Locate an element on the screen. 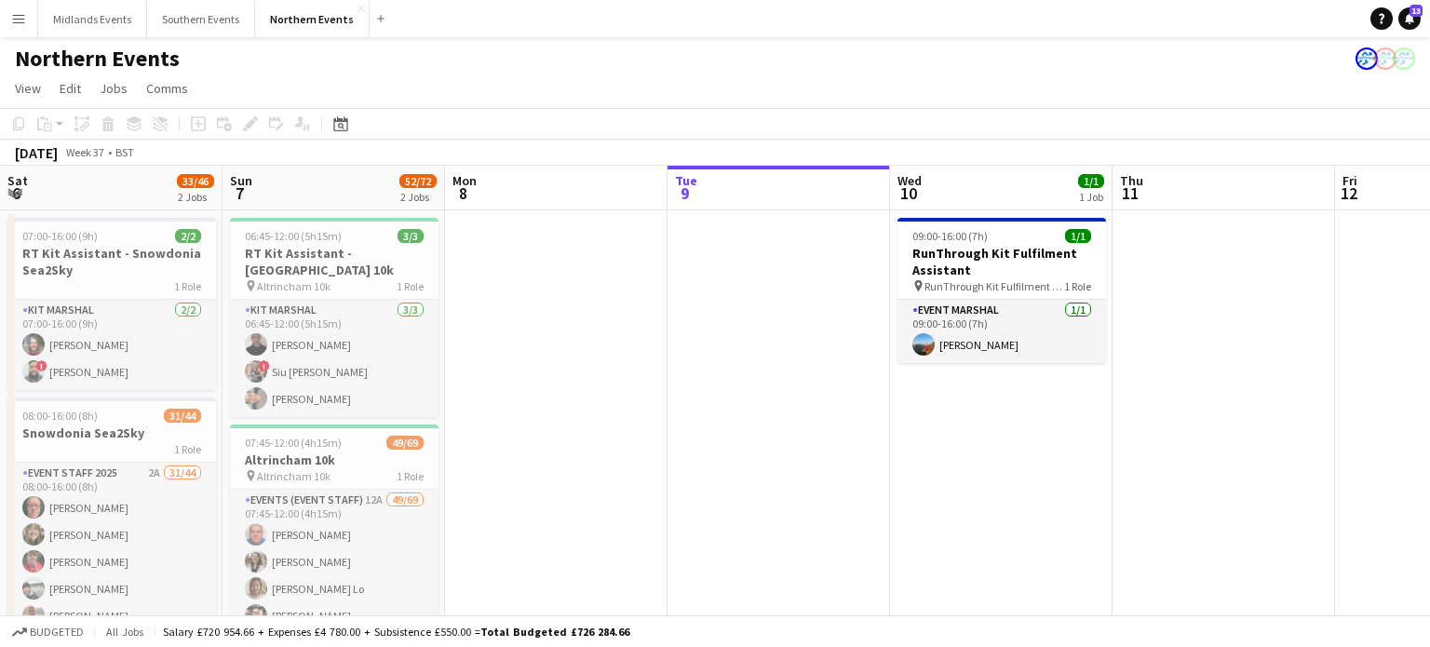  app-job-card: 09:00-16:00 (7h)1/1RunThrough Kit Fulfilment Assistant RunThrough Kit Fulfilment Assistant1 RoleE... is located at coordinates (1002, 291).